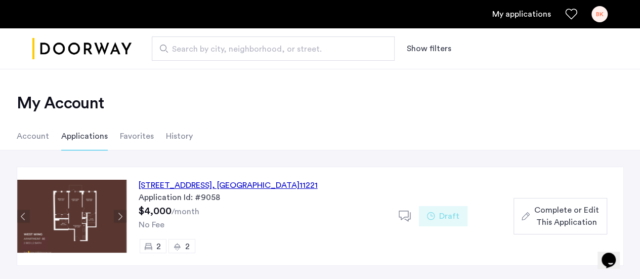 The height and width of the screenshot is (279, 640). What do you see at coordinates (33, 136) in the screenshot?
I see `li: Account` at bounding box center [33, 136].